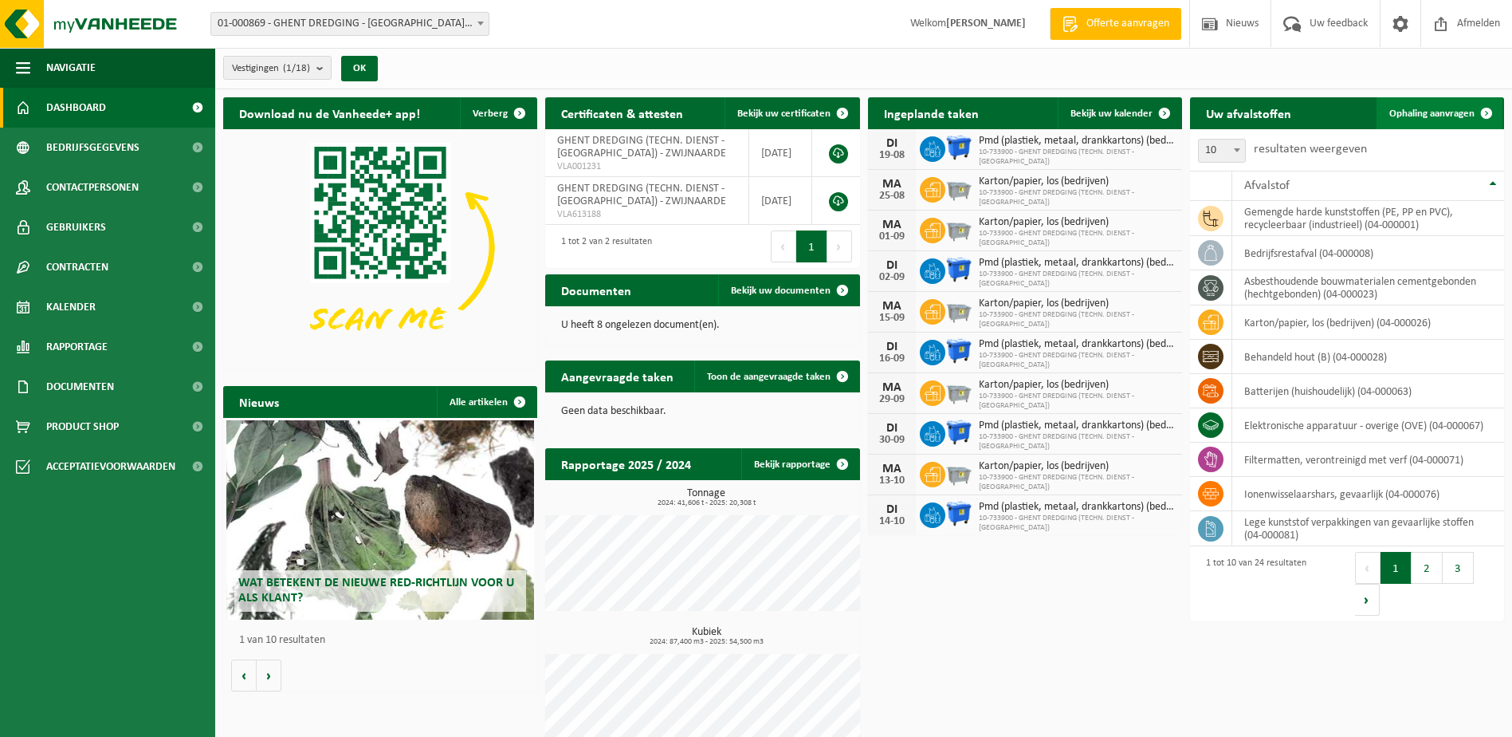  Describe the element at coordinates (76, 108) in the screenshot. I see `span: Dashboard` at that location.